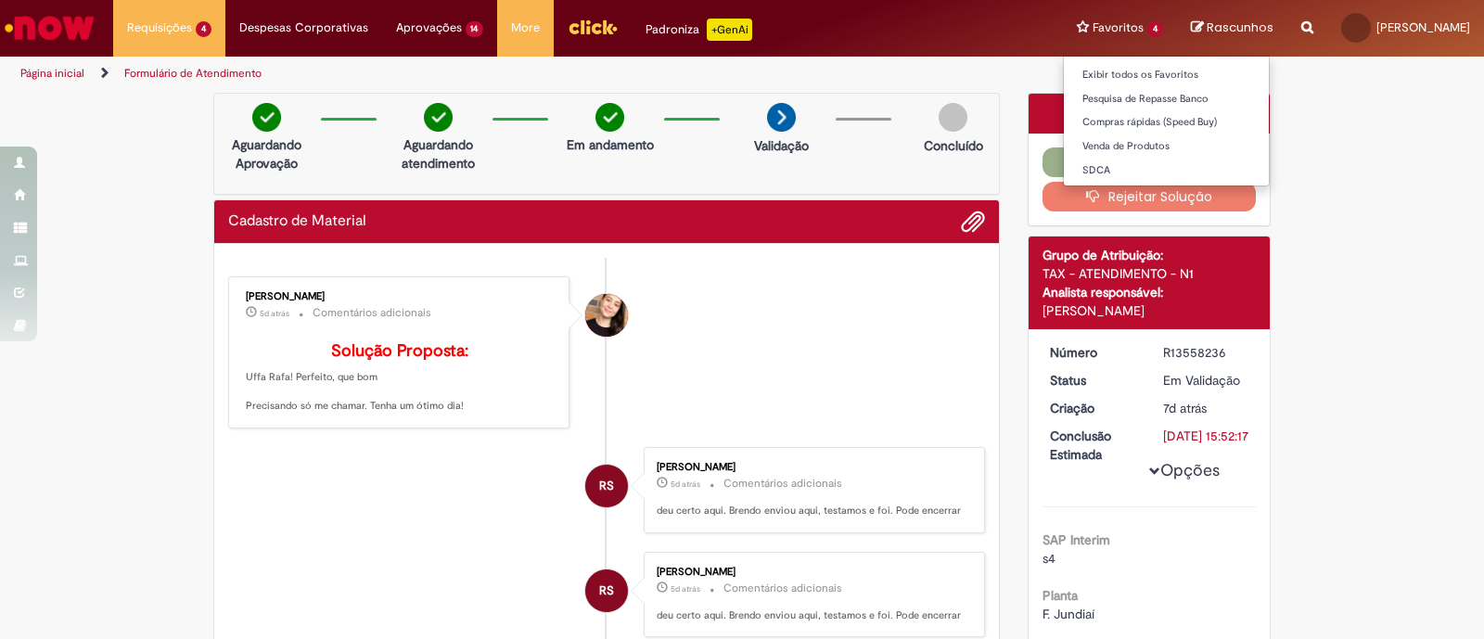 Image resolution: width=1484 pixels, height=639 pixels. What do you see at coordinates (274, 313) in the screenshot?
I see `time: 25/09/2025 09:29:59` at bounding box center [274, 313].